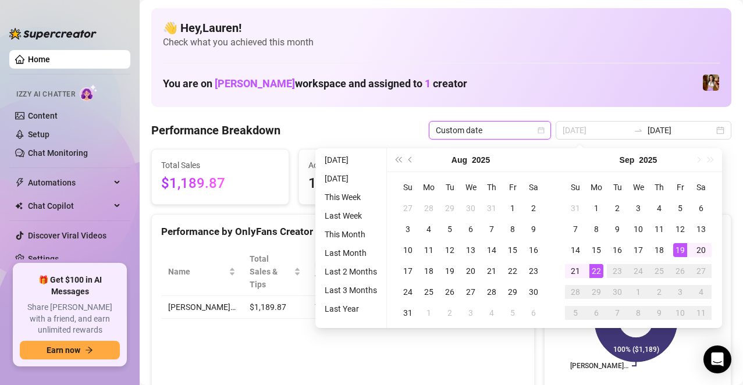  Describe the element at coordinates (220, 165) in the screenshot. I see `span: Total Sales` at that location.